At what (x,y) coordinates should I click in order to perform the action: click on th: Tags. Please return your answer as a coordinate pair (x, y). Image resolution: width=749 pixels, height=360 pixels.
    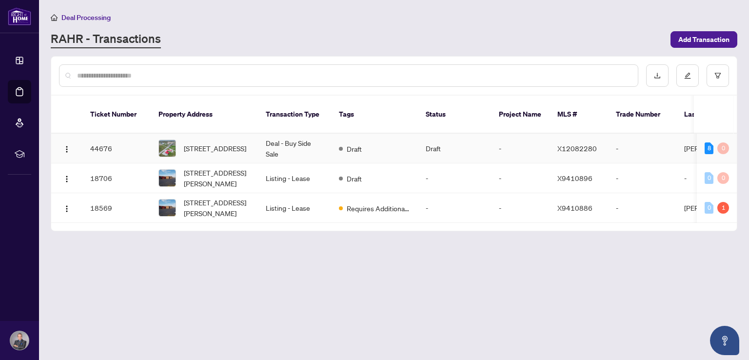
    Looking at the image, I should click on (374, 115).